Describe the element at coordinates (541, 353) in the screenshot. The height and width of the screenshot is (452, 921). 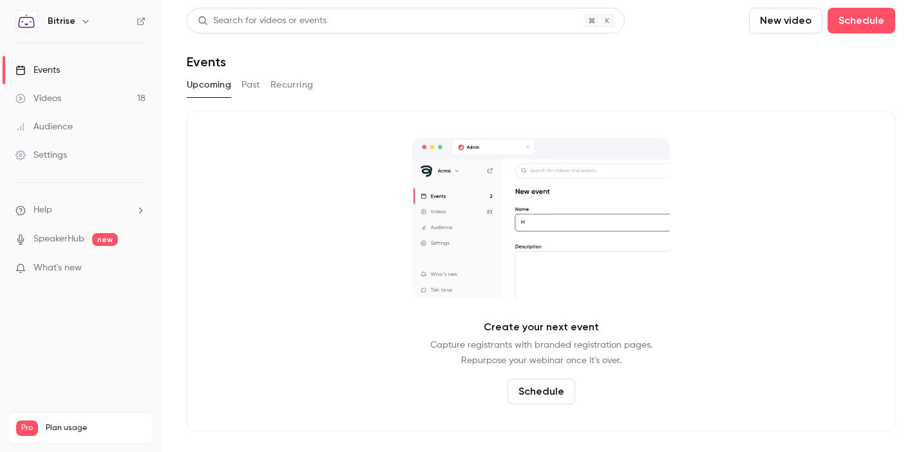
I see `p: Capture registrants with branded registration pages. Repurpose your webinar once it's over.` at that location.